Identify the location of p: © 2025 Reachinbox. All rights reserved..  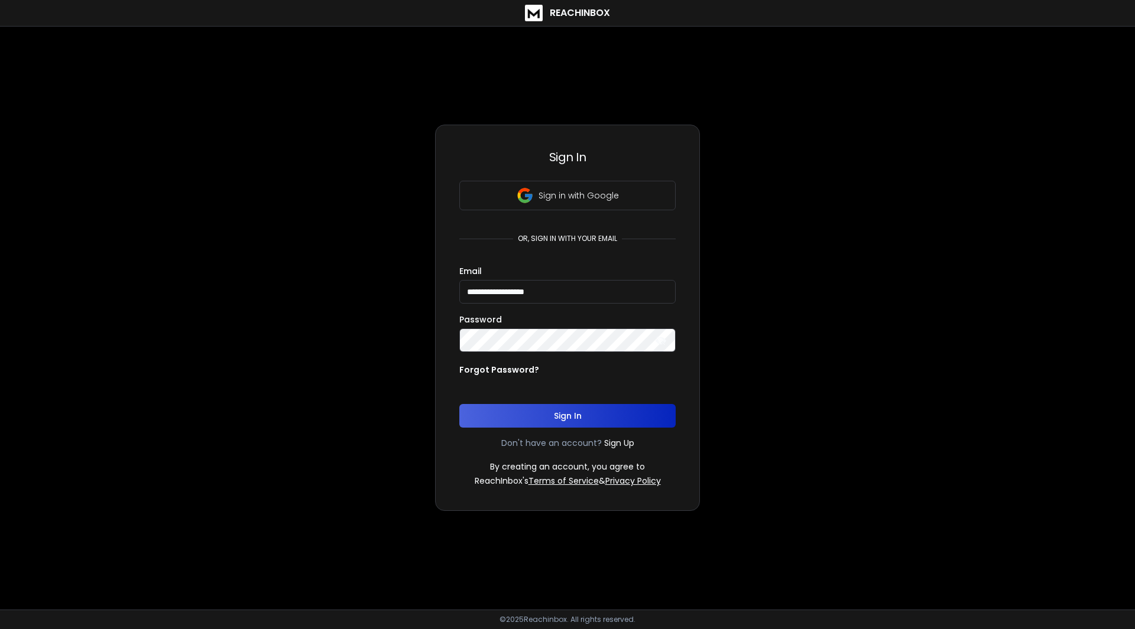
(567, 620).